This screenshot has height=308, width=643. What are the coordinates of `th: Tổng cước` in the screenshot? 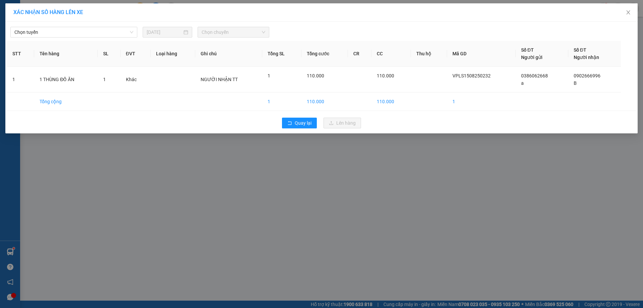 It's located at (324, 54).